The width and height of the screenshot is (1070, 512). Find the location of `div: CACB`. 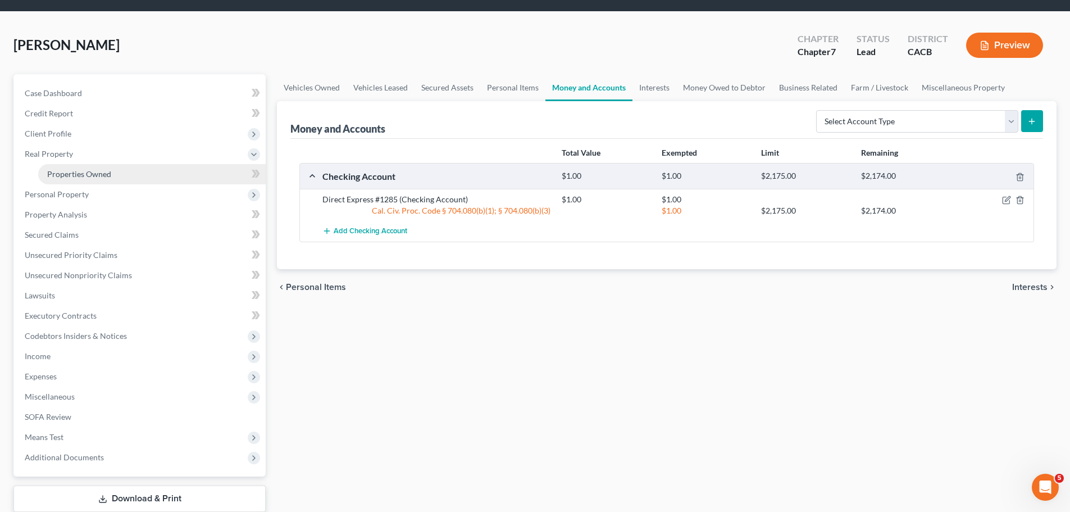

div: CACB is located at coordinates (928, 52).